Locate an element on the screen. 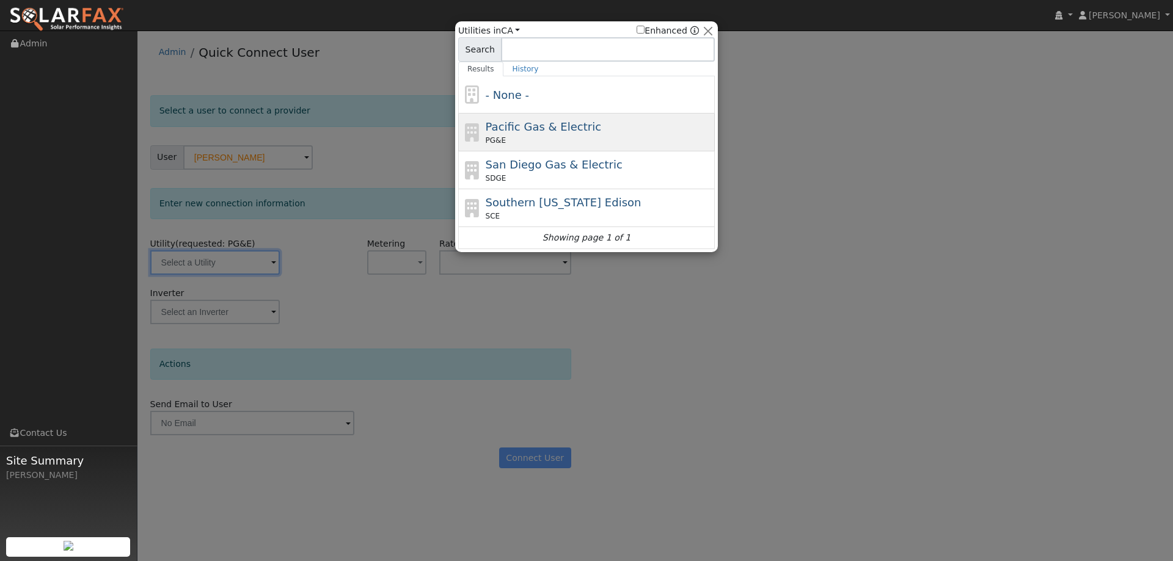  span: Show enhanced providers is located at coordinates (668, 31).